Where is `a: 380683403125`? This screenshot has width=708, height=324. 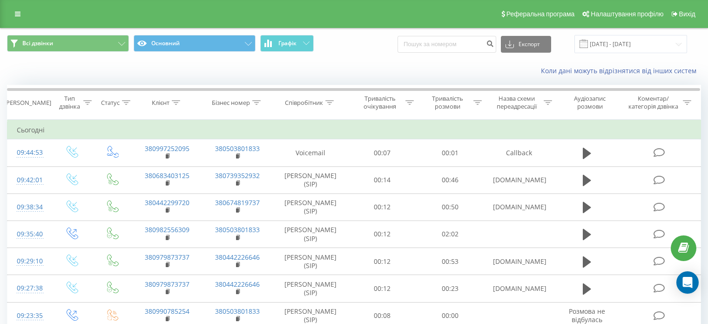
a: 380683403125 is located at coordinates (167, 175).